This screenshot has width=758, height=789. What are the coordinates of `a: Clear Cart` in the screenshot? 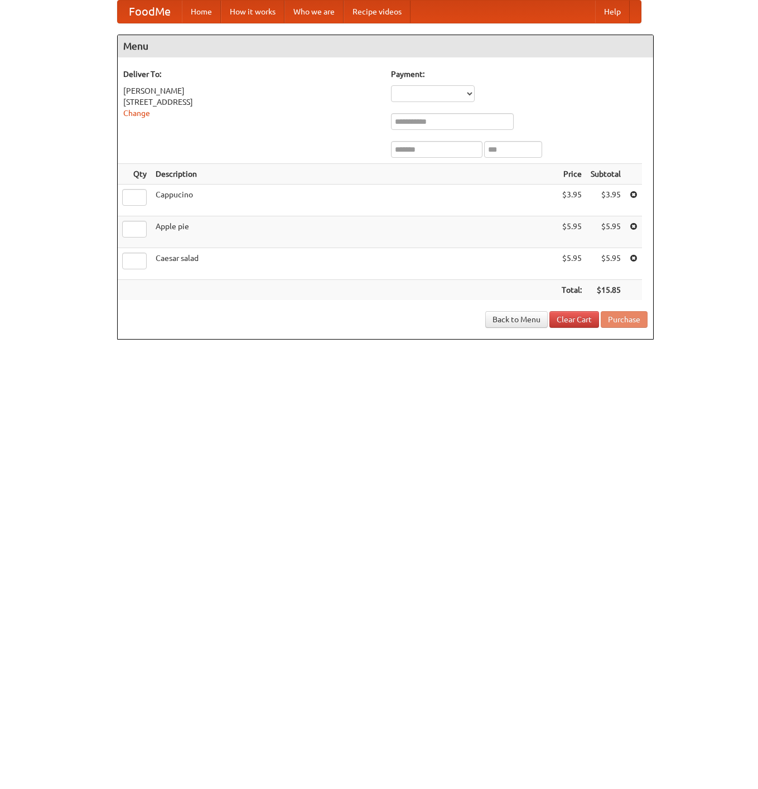 It's located at (574, 319).